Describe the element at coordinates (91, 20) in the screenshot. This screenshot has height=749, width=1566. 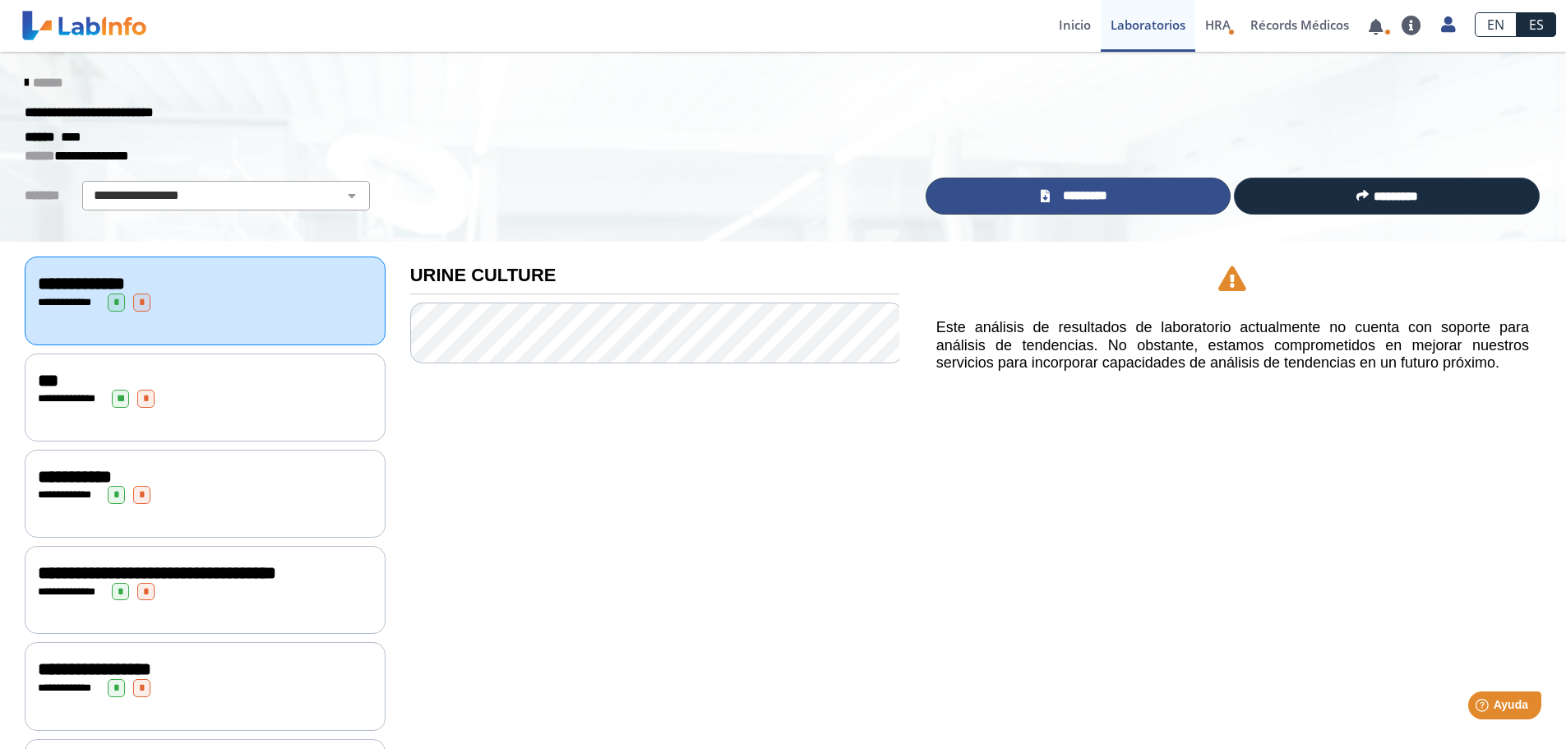
I see `span: Ayuda` at that location.